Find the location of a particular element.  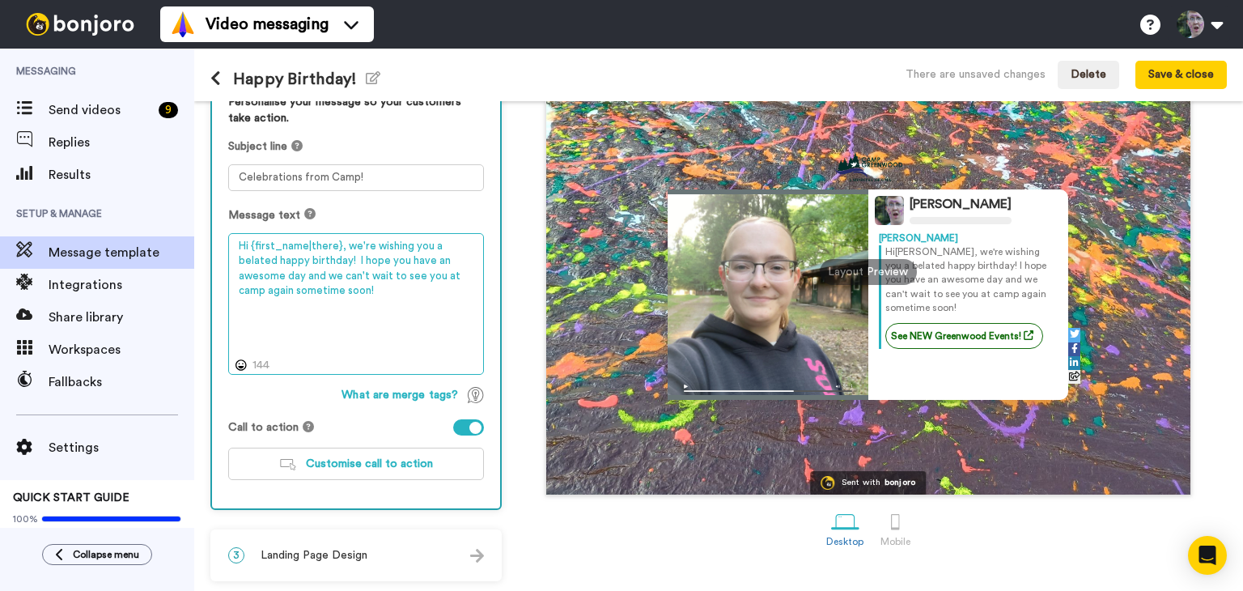

span: Settings is located at coordinates (121, 447).